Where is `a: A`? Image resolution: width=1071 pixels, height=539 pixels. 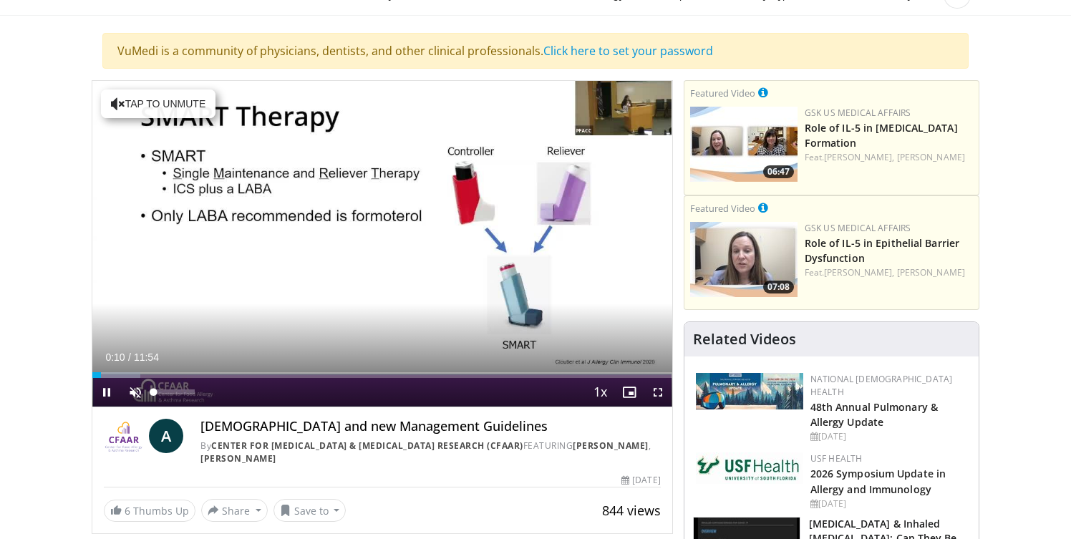 a: A is located at coordinates (166, 436).